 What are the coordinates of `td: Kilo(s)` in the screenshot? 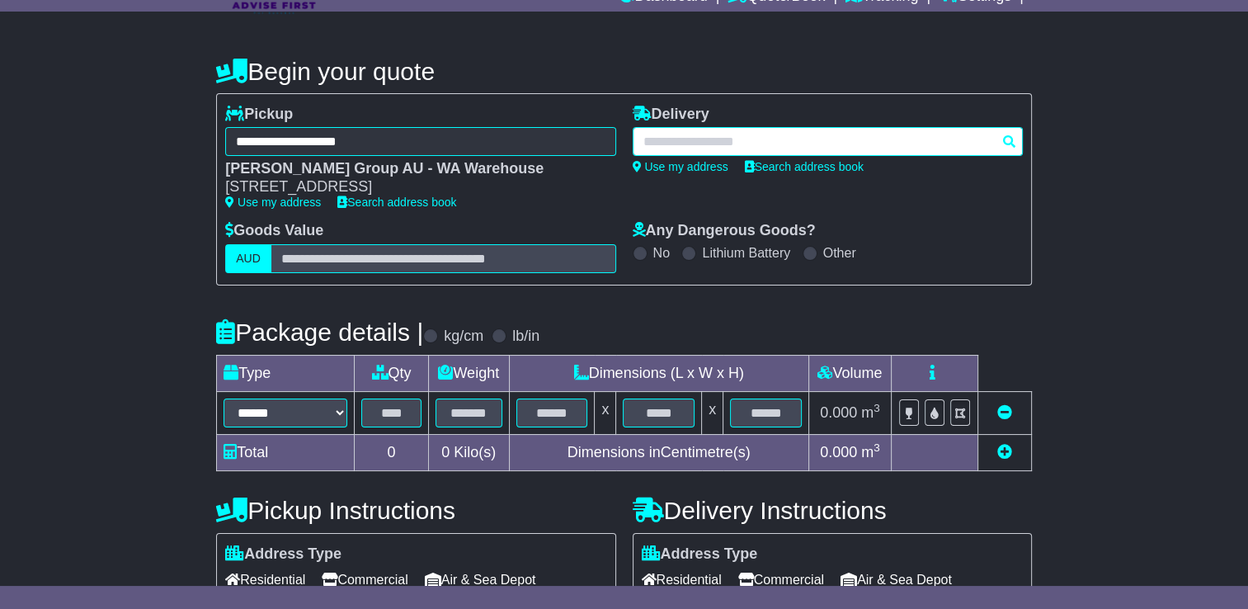 It's located at (469, 452).